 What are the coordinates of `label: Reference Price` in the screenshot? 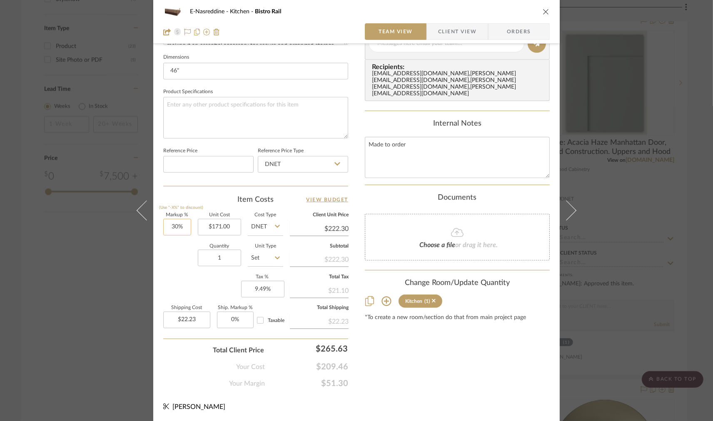 It's located at (180, 151).